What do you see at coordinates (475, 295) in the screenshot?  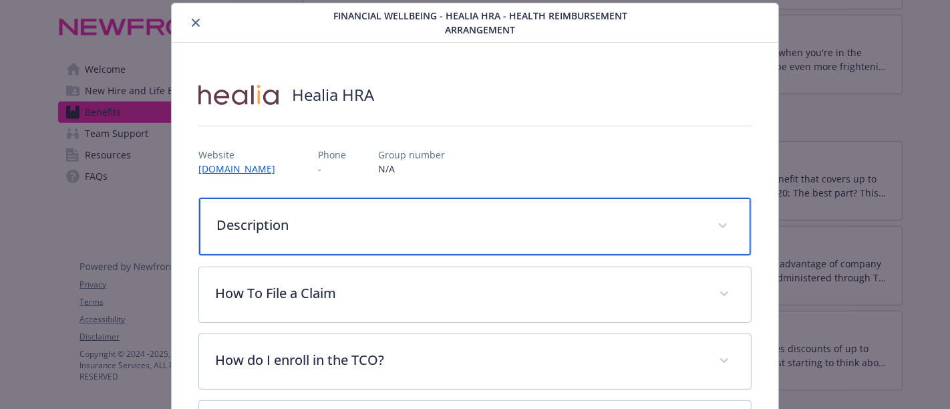 I see `div: How To File a Claim` at bounding box center [475, 295].